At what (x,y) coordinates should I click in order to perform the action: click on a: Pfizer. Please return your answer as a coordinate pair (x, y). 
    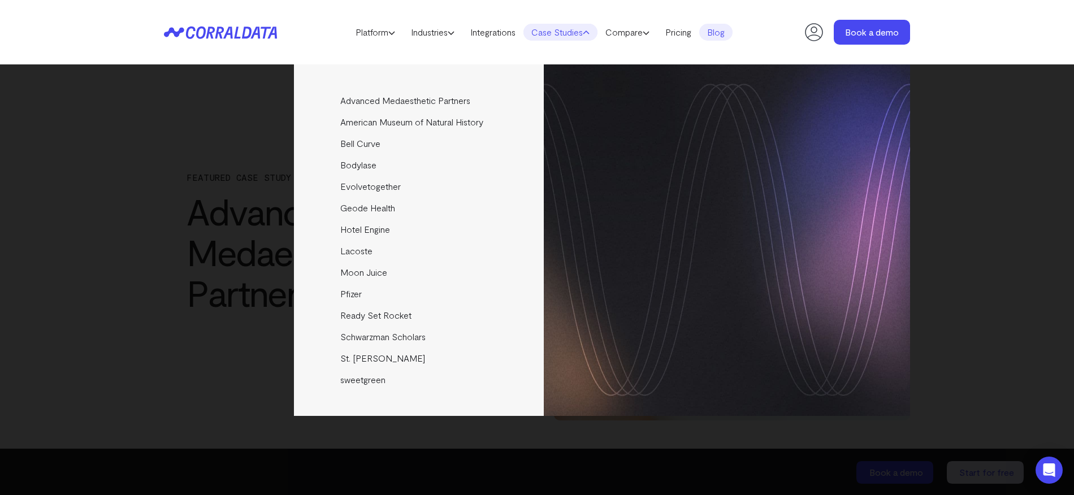
    Looking at the image, I should click on (420, 294).